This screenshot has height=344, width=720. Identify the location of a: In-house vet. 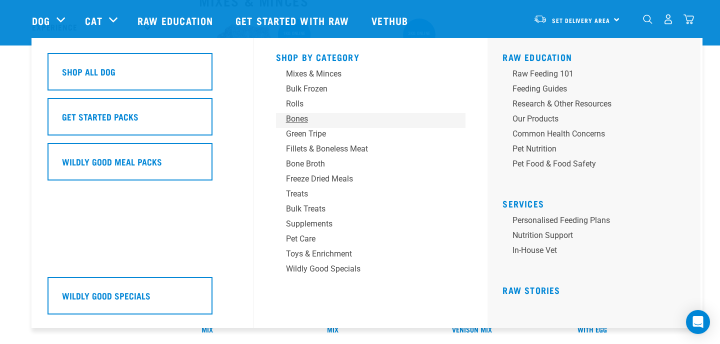
(598, 252).